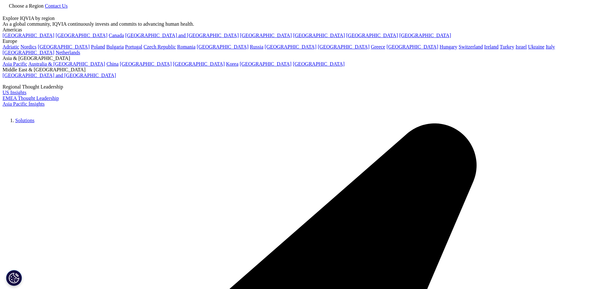 This screenshot has width=605, height=289. Describe the element at coordinates (134, 47) in the screenshot. I see `a: Portugal` at that location.